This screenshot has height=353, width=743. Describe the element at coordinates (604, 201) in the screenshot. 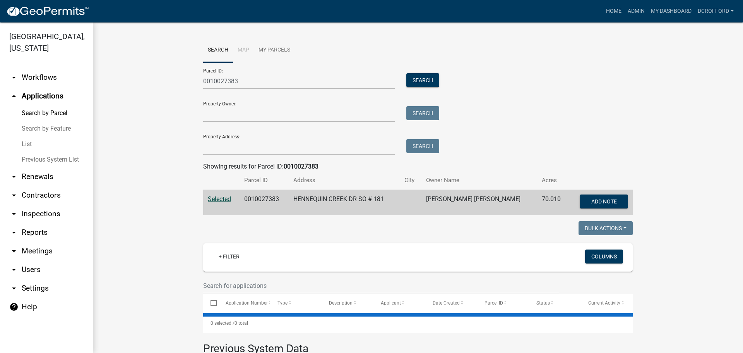

I see `span: Add Note` at that location.